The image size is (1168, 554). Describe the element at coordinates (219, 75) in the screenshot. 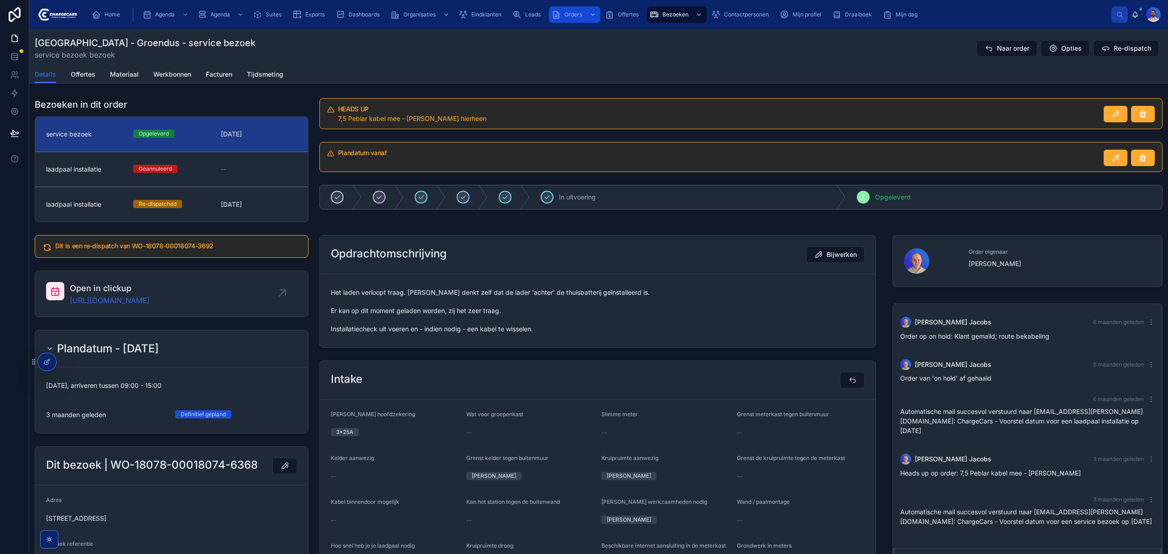

I see `a: Facturen` at that location.